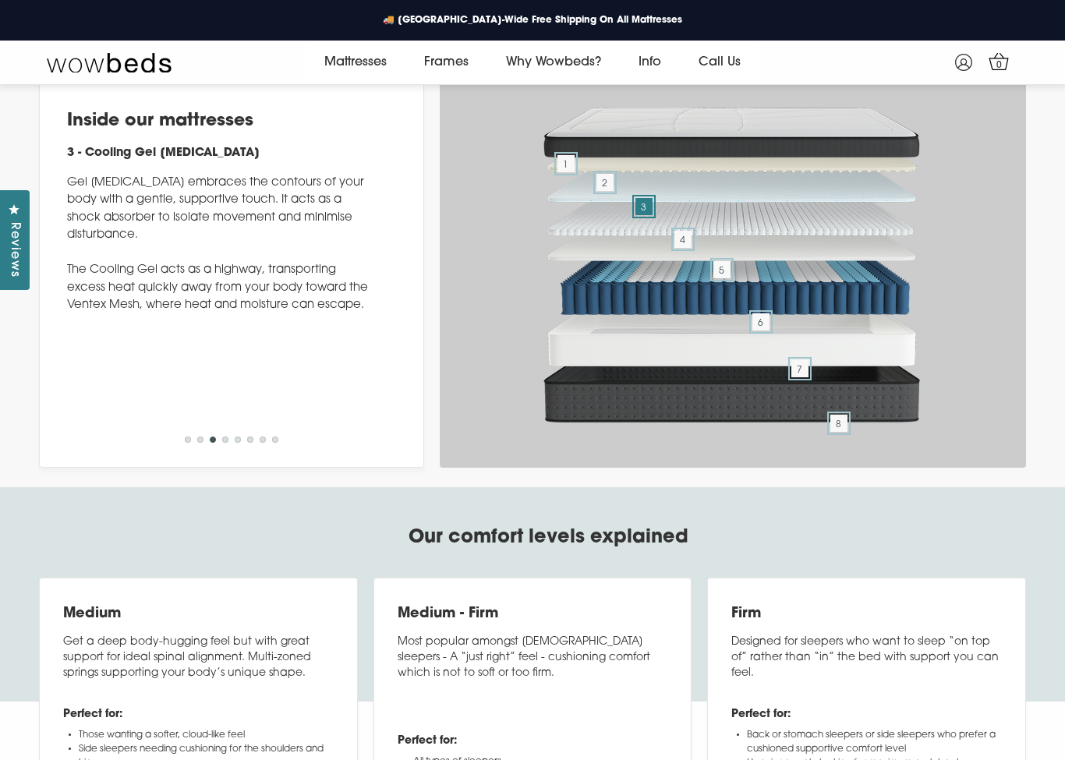 The height and width of the screenshot is (760, 1065). Describe the element at coordinates (188, 440) in the screenshot. I see `button: 1 of 8` at that location.